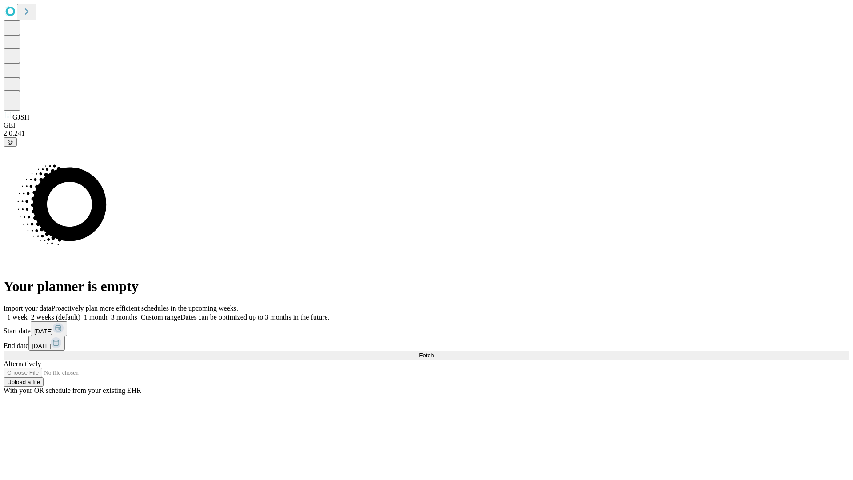  I want to click on span: Alternatively, so click(22, 364).